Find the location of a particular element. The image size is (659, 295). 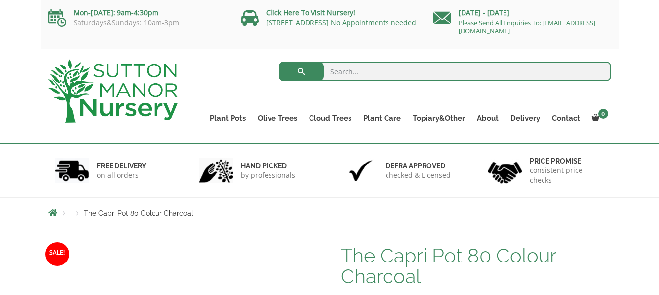

h1: The Capri Pot 80 Colour Charcoal is located at coordinates (475, 266).